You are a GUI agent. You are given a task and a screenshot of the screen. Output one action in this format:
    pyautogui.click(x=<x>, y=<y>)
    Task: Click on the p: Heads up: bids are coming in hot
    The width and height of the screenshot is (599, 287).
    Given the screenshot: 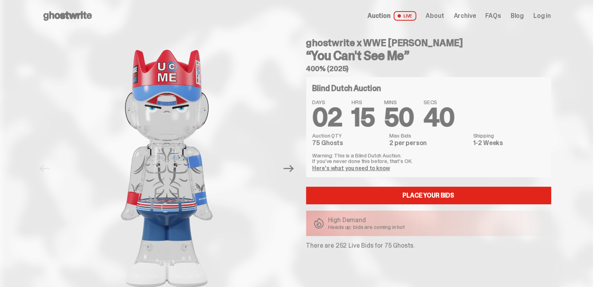 What is the action you would take?
    pyautogui.click(x=367, y=227)
    